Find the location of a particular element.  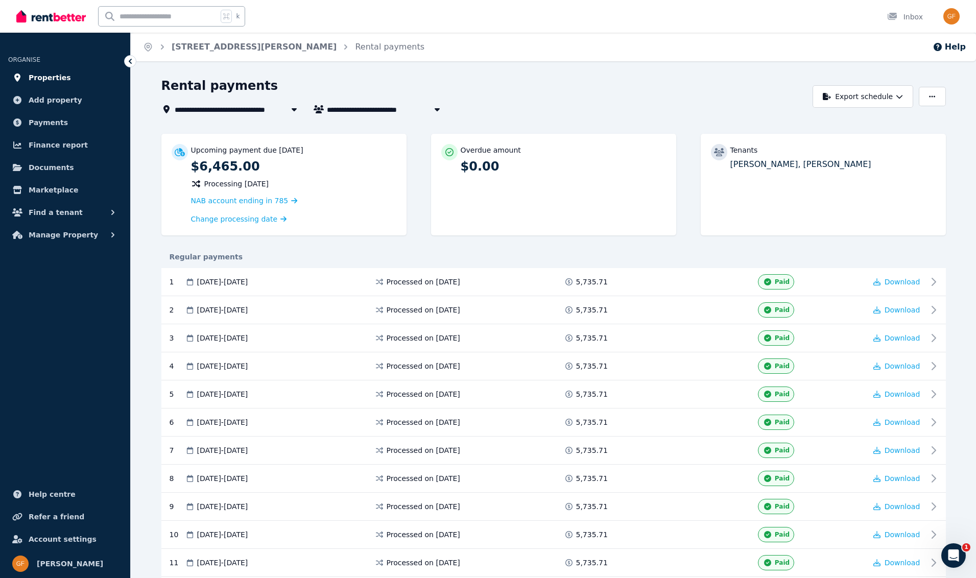

div: 6 is located at coordinates (177, 423).